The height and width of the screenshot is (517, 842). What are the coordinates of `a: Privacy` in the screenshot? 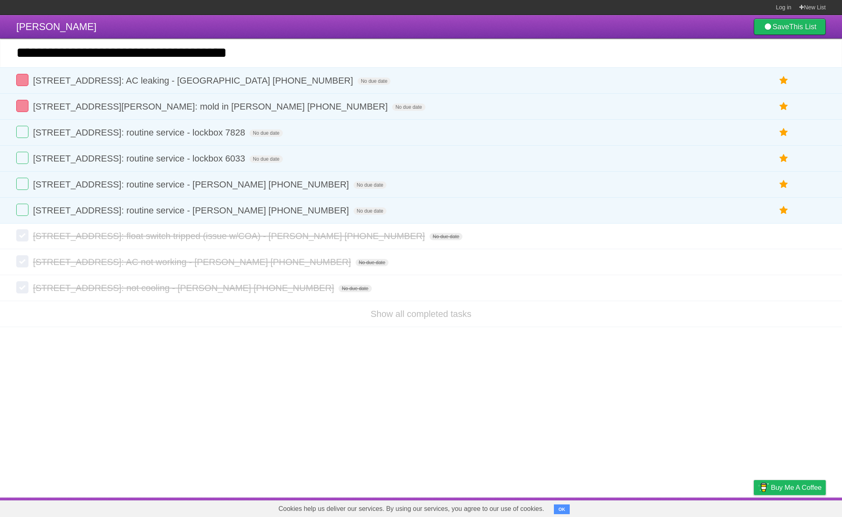 It's located at (753, 508).